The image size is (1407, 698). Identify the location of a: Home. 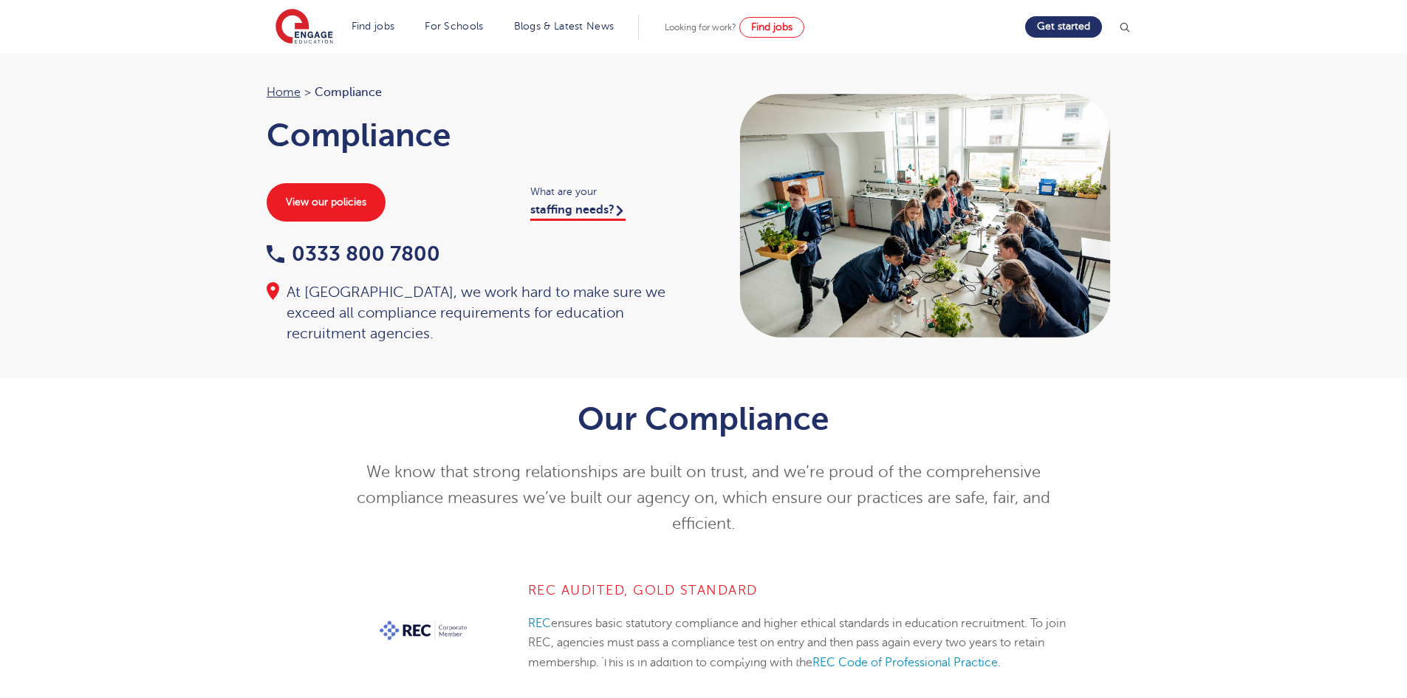
(284, 92).